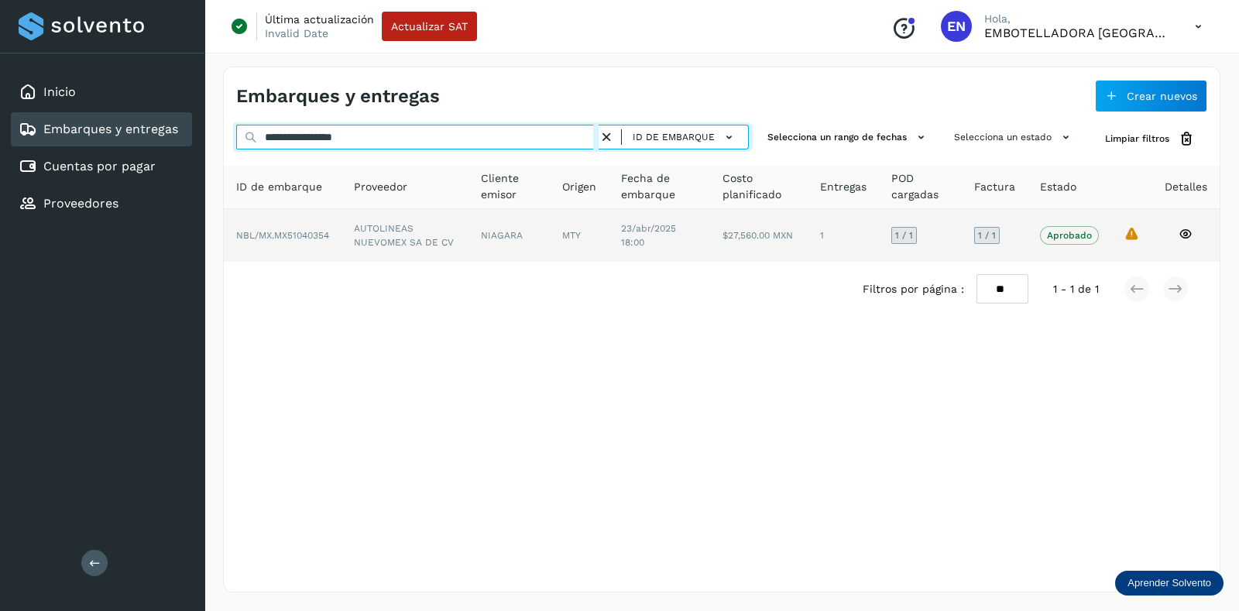 The width and height of the screenshot is (1239, 611). Describe the element at coordinates (319, 19) in the screenshot. I see `p: Última actualización` at that location.